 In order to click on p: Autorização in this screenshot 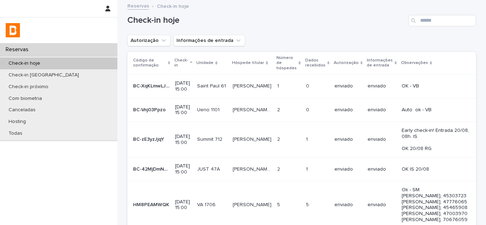, I will do `click(346, 63)`.